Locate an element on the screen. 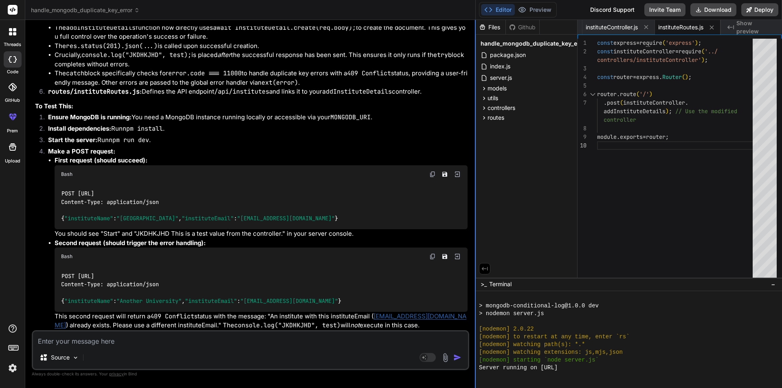  code: console.log("JKDHKJHD", test) is located at coordinates (287, 326).